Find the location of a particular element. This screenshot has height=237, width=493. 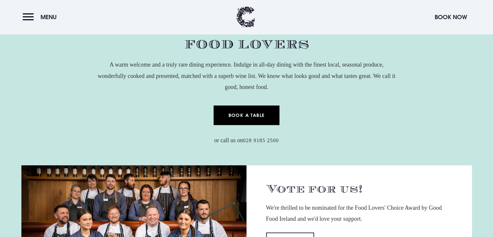

span: Menu is located at coordinates (49, 17).